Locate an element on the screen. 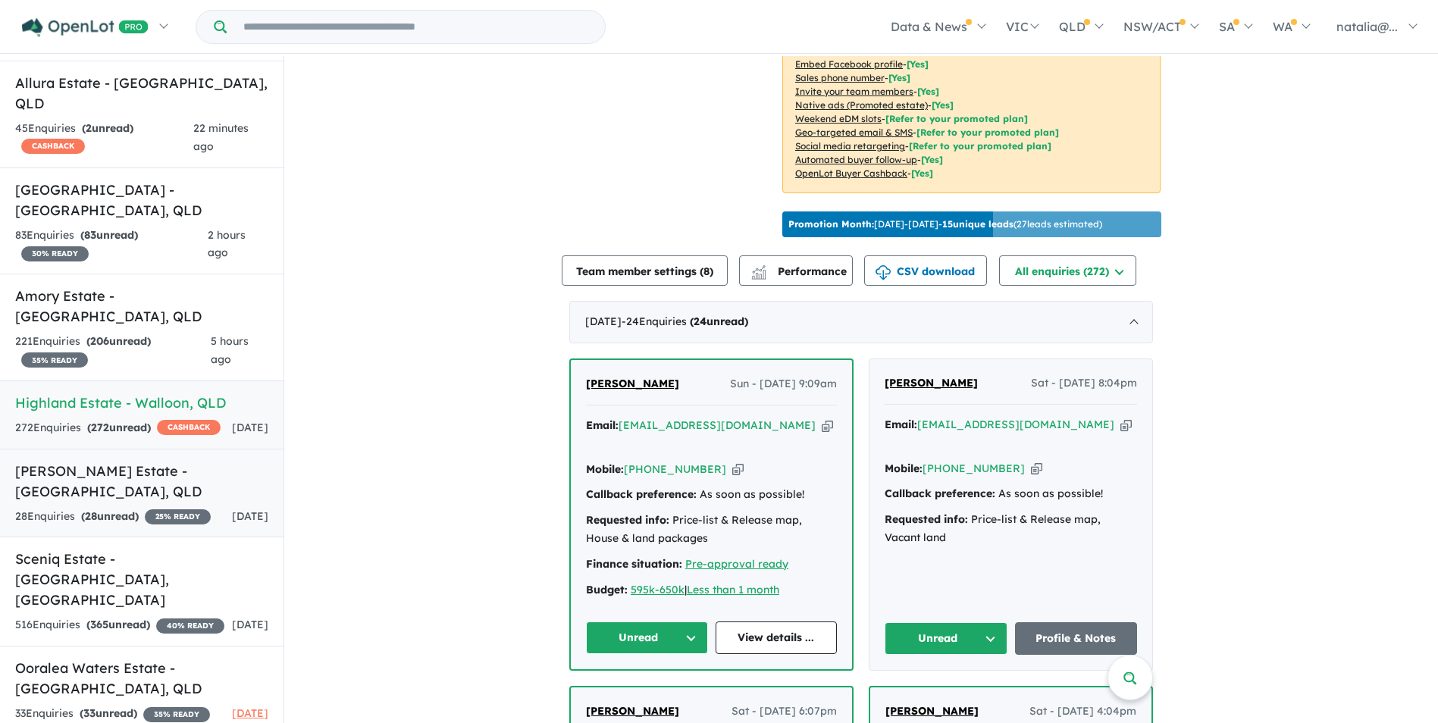 This screenshot has width=1438, height=723. u: OpenLot Buyer Cashback is located at coordinates (851, 173).